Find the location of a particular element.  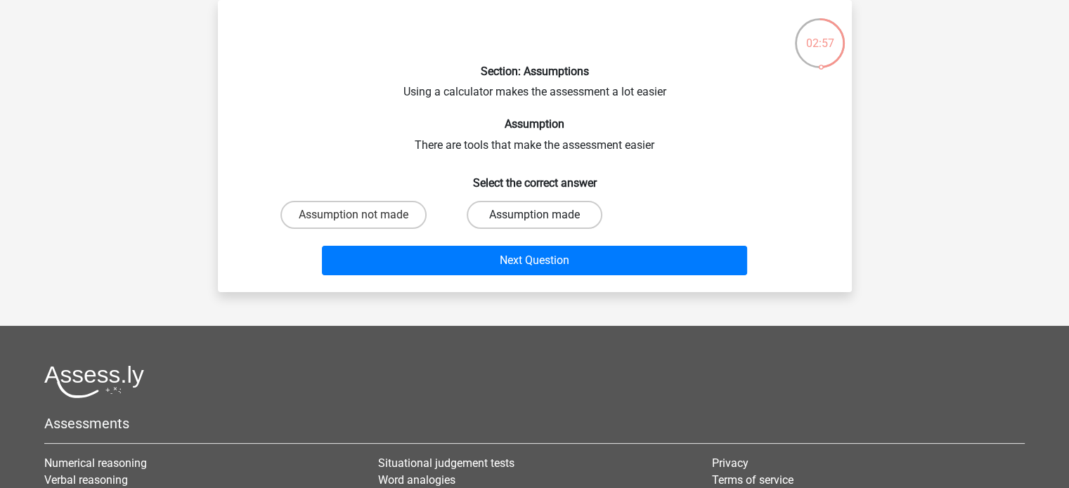

div: Using a calculator makes the assessment a lot easier There are tools that make the assessment easier is located at coordinates (535, 146).